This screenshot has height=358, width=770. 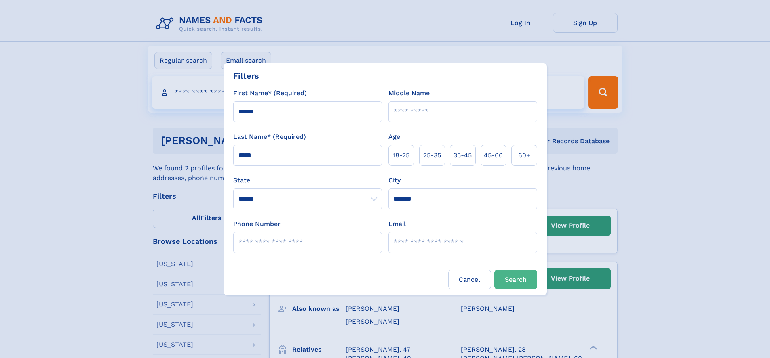 What do you see at coordinates (257, 224) in the screenshot?
I see `label: Phone Number` at bounding box center [257, 224].